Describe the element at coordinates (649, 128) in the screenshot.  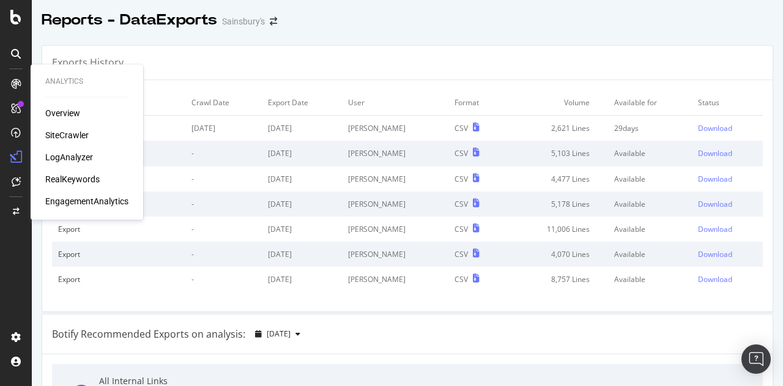
I see `td: 29 days` at that location.